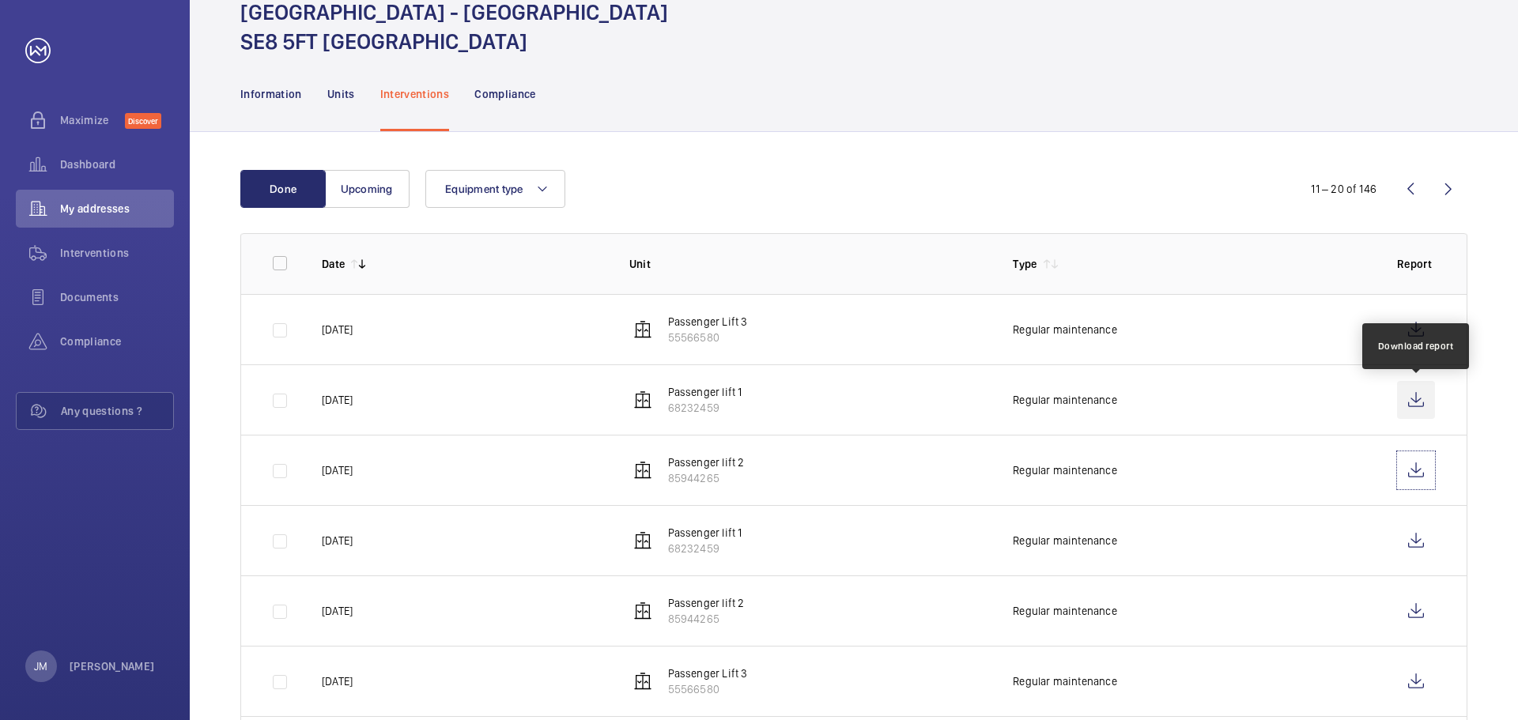 Image resolution: width=1518 pixels, height=720 pixels. I want to click on button: Done, so click(283, 189).